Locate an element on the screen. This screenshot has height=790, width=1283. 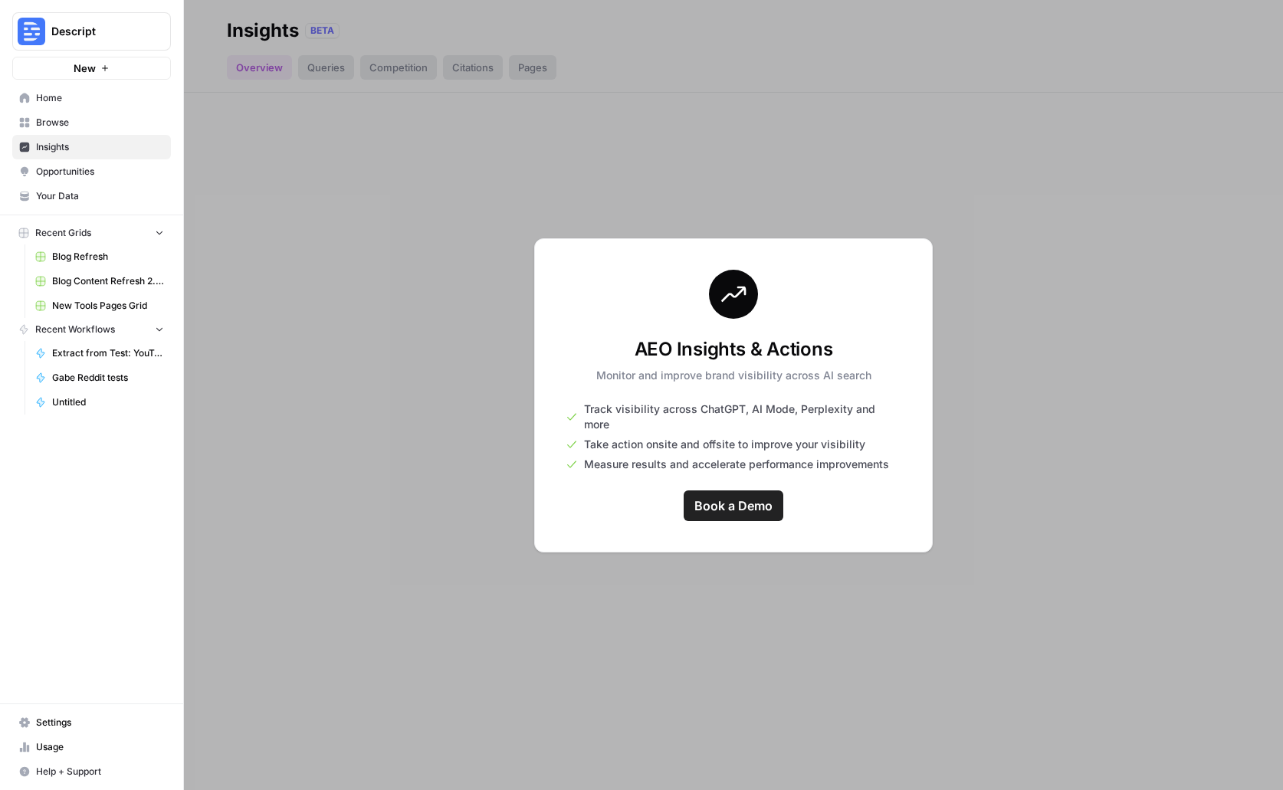
span: Home is located at coordinates (100, 98).